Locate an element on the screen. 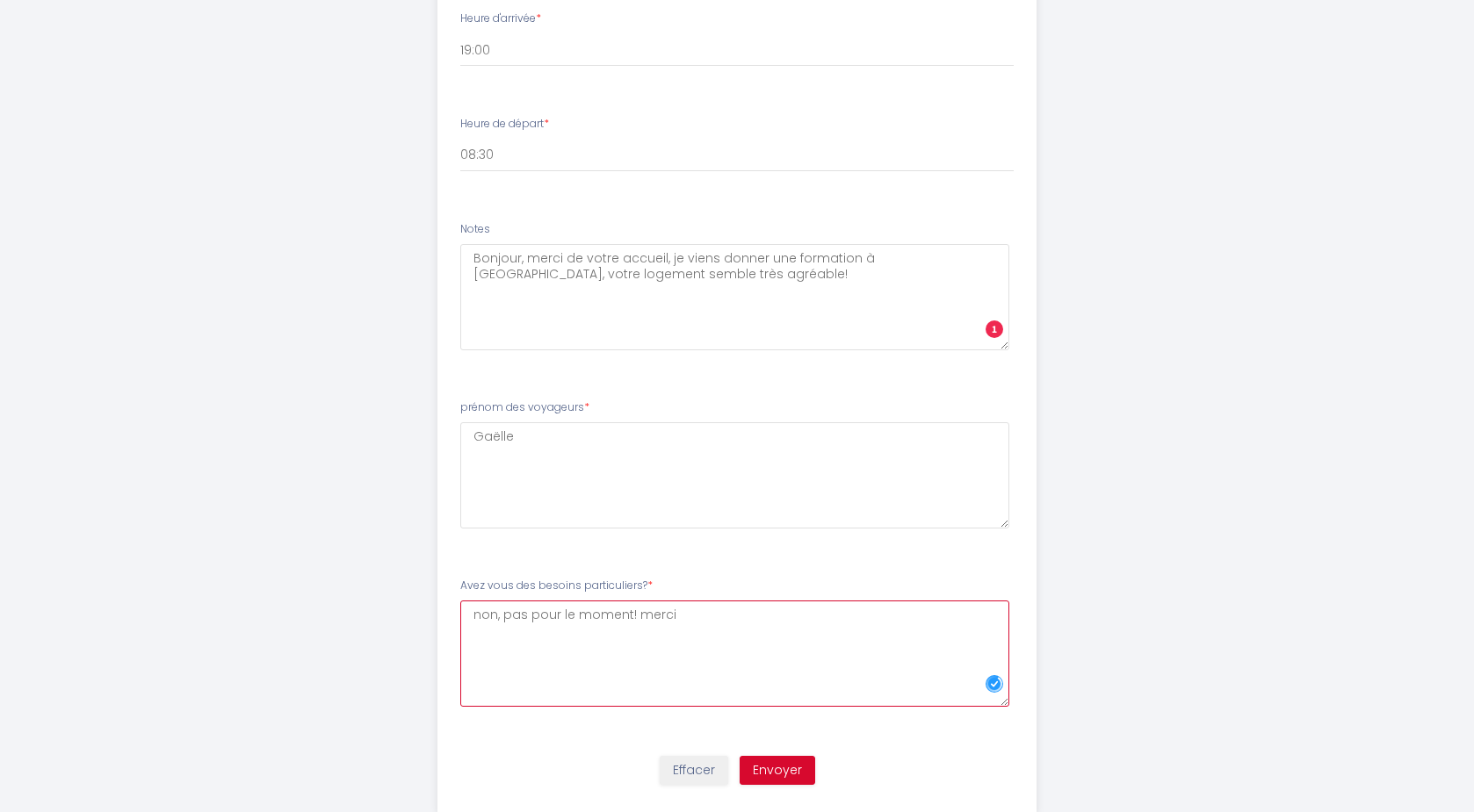 Image resolution: width=1474 pixels, height=812 pixels. label: Heure de départ is located at coordinates (505, 124).